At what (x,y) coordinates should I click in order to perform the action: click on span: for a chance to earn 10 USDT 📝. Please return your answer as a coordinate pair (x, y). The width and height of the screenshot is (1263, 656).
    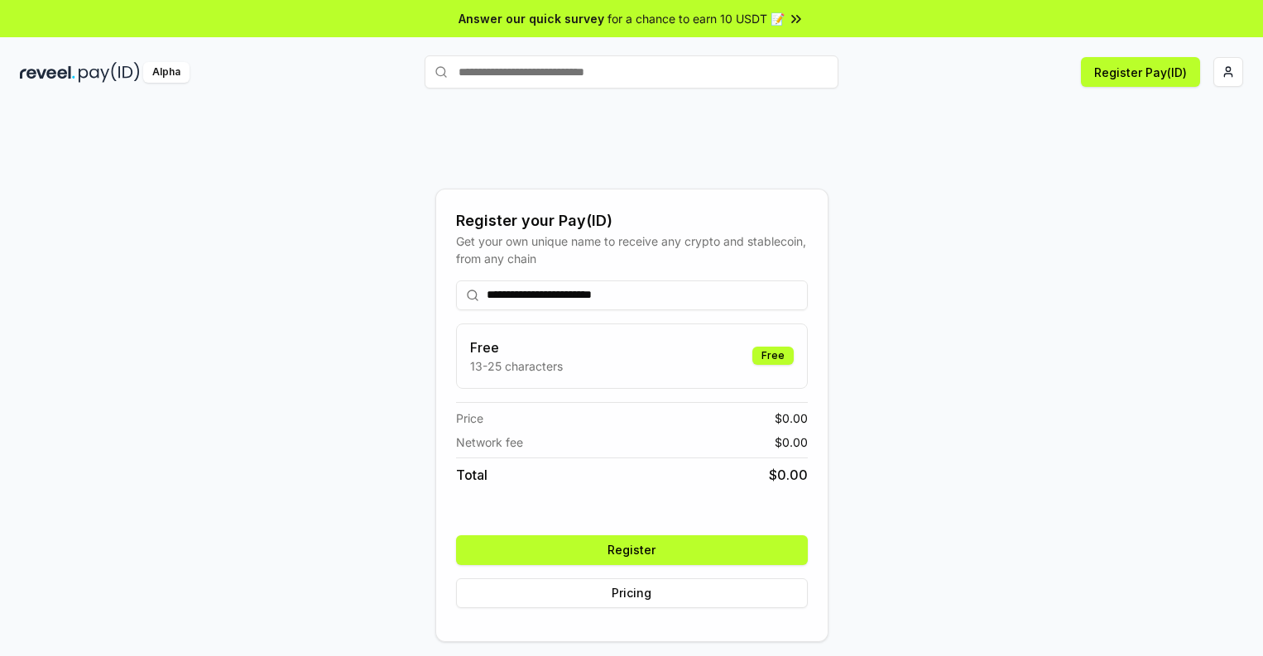
    Looking at the image, I should click on (696, 18).